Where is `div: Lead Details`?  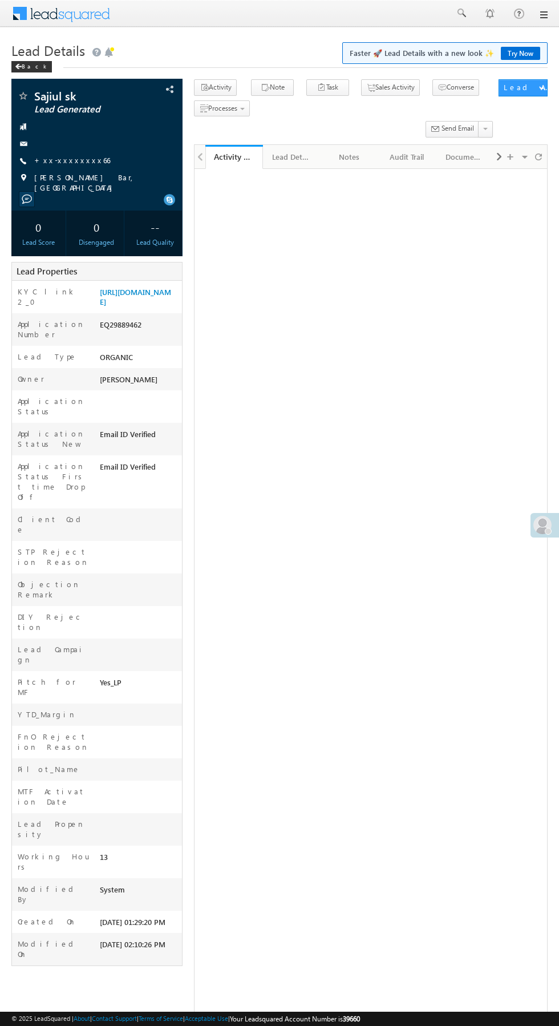 div: Lead Details is located at coordinates (291, 157).